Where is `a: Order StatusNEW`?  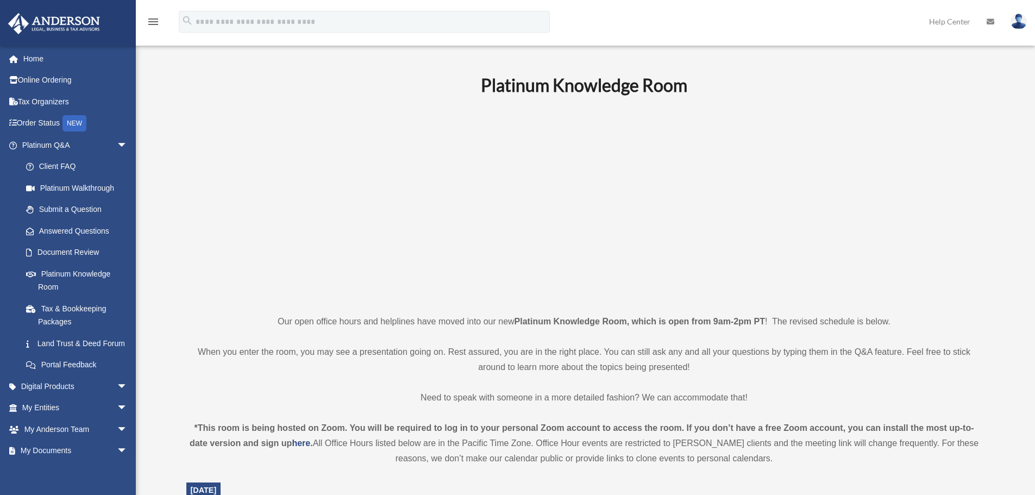
a: Order StatusNEW is located at coordinates (76, 123).